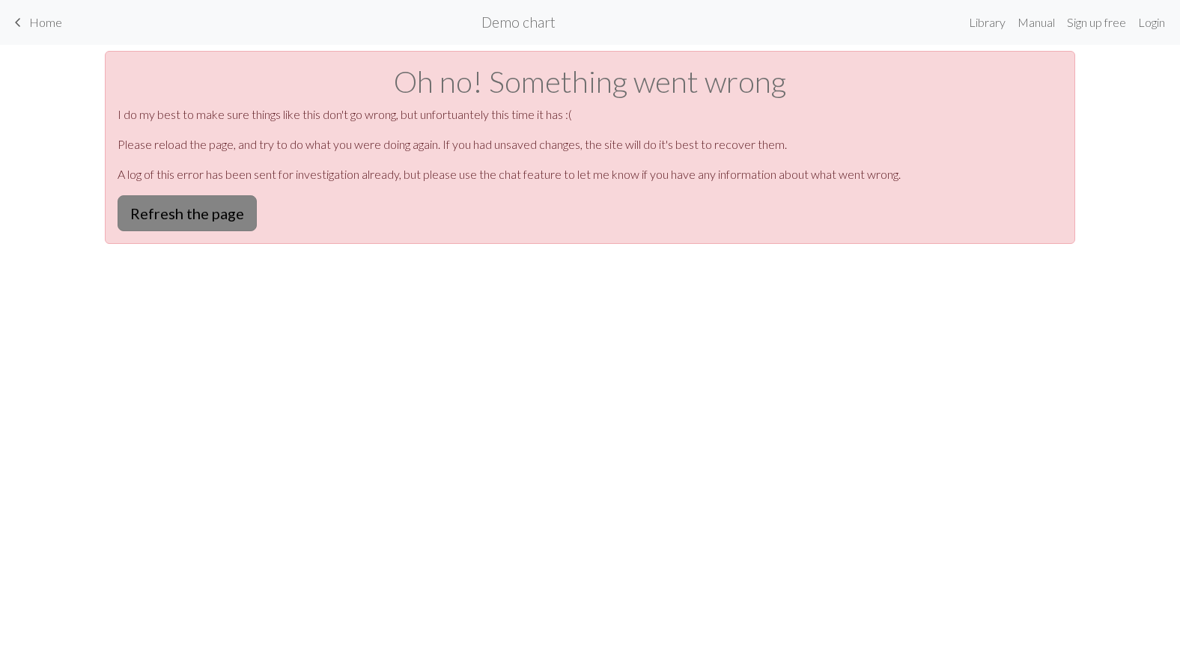  What do you see at coordinates (18, 22) in the screenshot?
I see `span: keyboard_arrow_left` at bounding box center [18, 22].